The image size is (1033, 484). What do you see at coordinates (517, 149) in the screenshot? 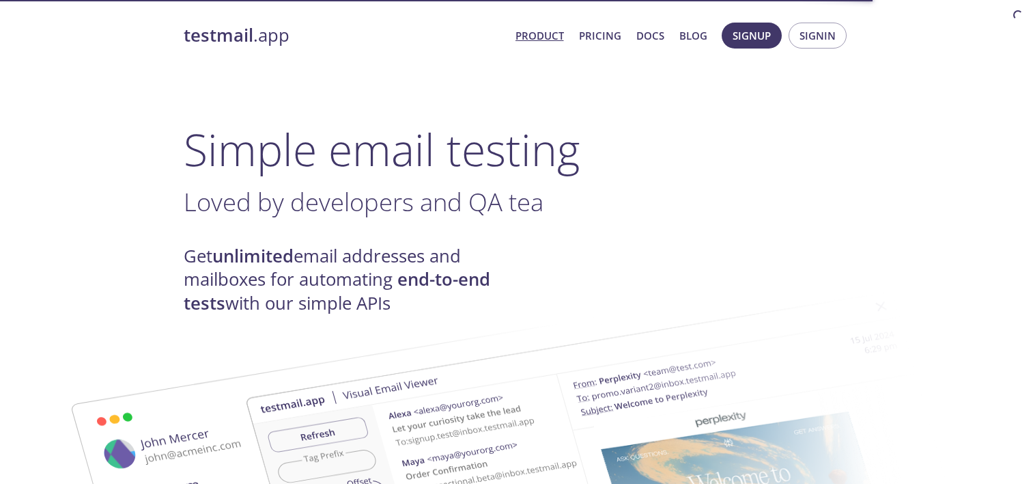
I see `h1: Simple email testing` at bounding box center [517, 149].